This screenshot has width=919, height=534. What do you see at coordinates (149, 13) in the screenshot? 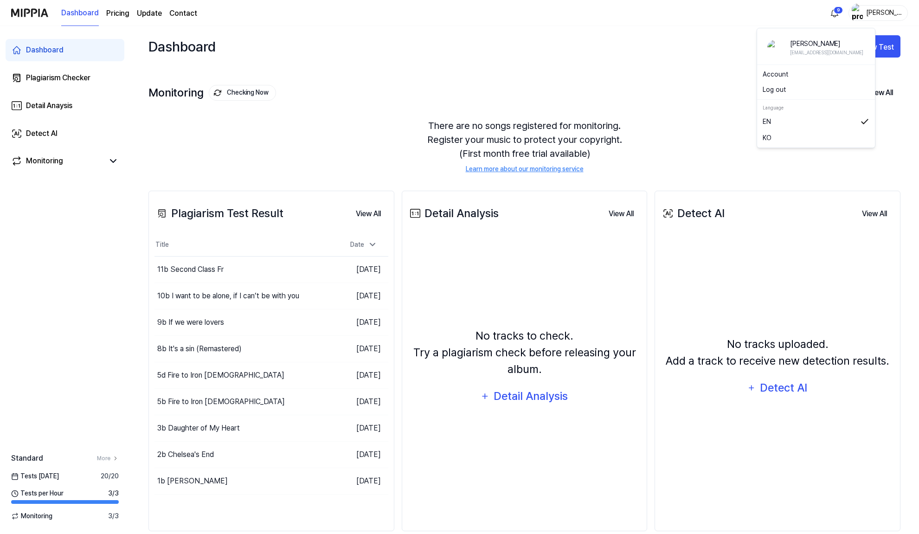
I see `a: Update` at bounding box center [149, 13].